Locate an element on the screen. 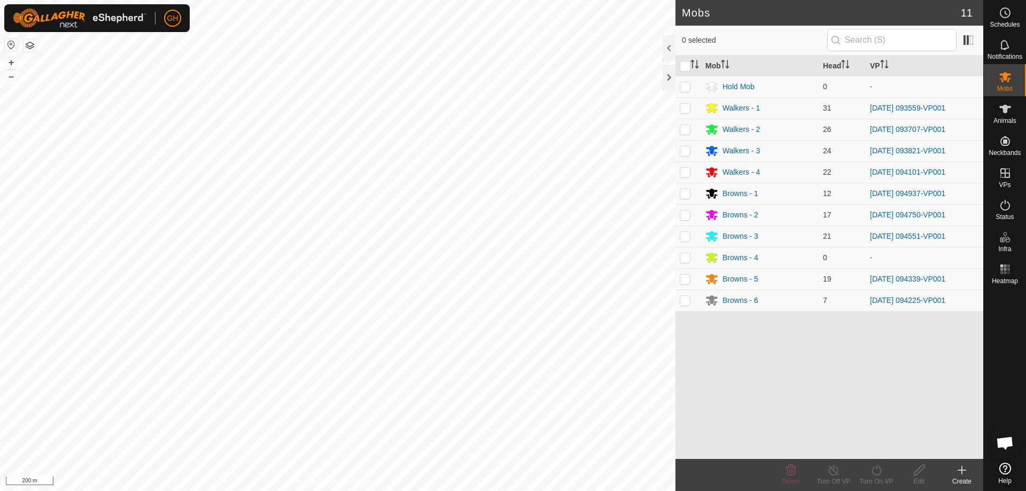 The width and height of the screenshot is (1026, 491). div: Create is located at coordinates (962, 481).